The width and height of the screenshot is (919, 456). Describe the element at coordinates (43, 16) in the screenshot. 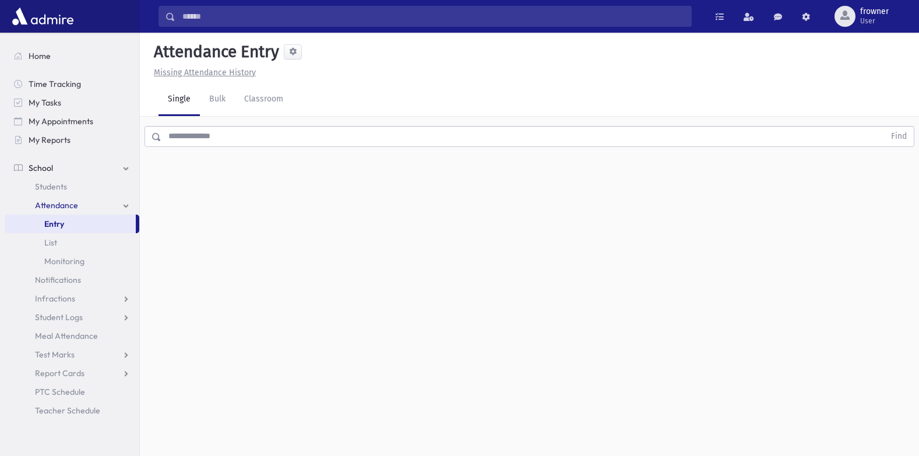

I see `img: AdmirePro` at that location.